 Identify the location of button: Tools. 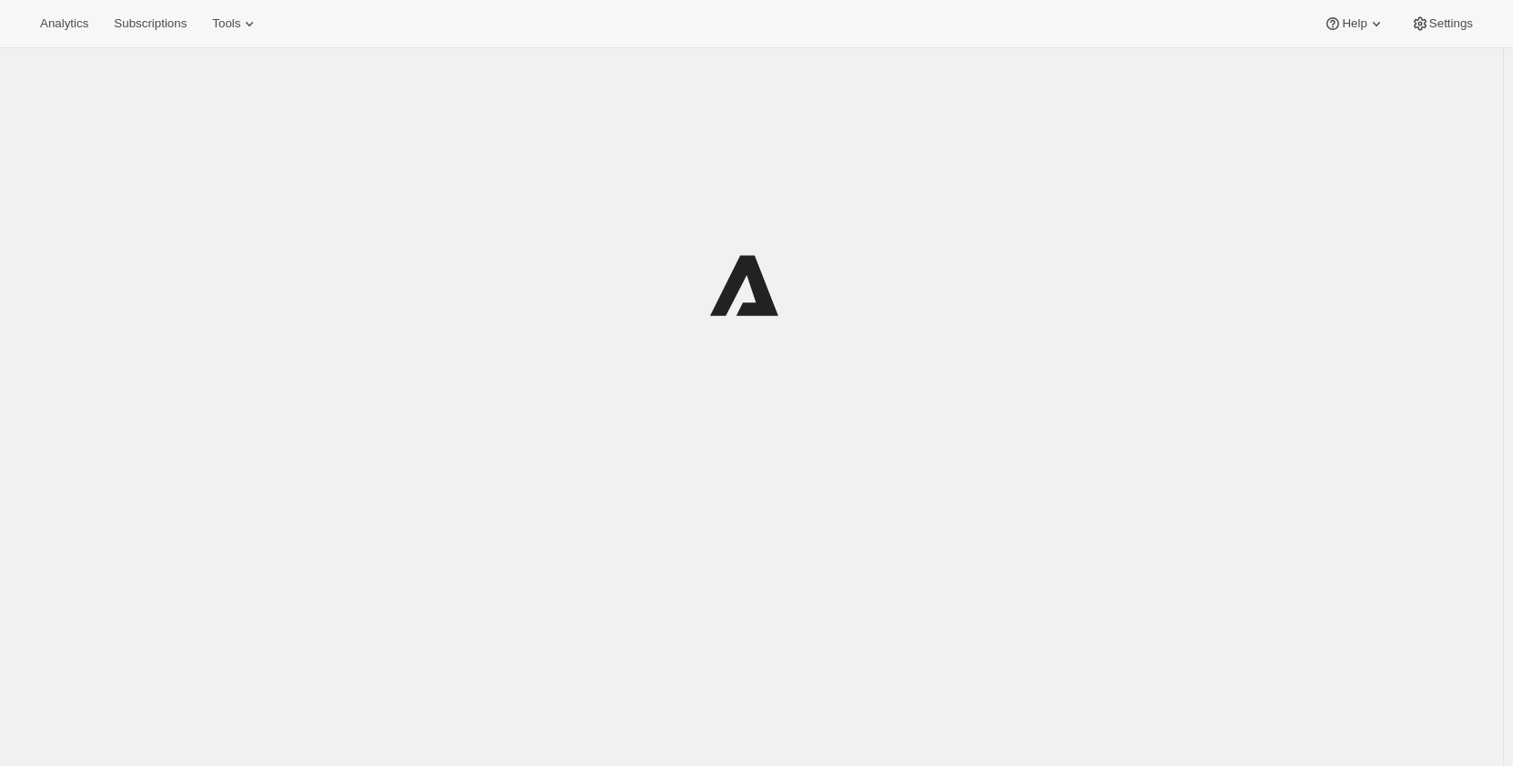
(235, 24).